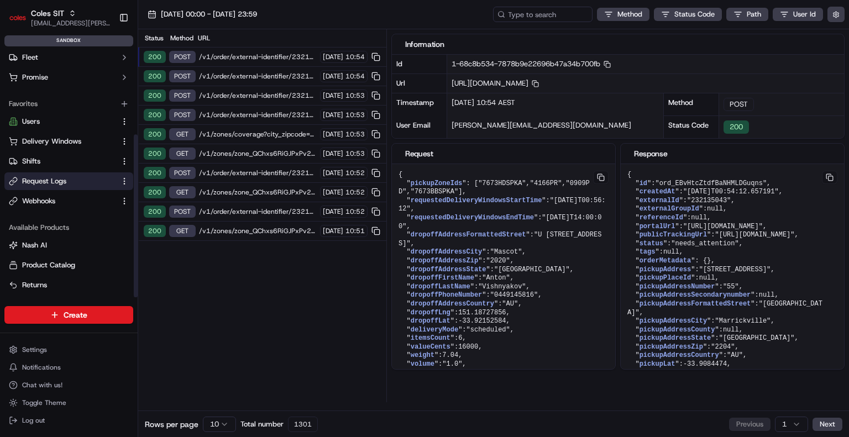 The height and width of the screenshot is (437, 849). I want to click on span: "needs_attention", so click(705, 244).